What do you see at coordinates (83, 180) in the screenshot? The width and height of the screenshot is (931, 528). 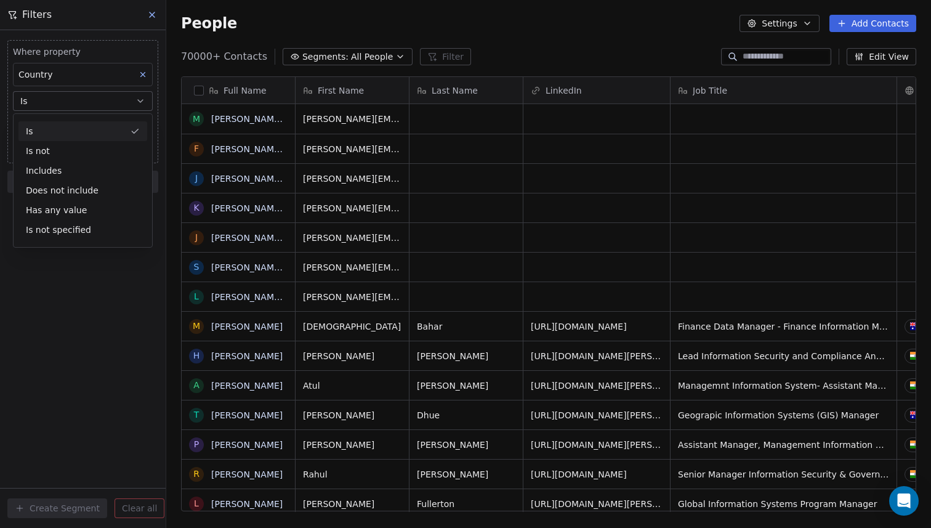 I see `div: Suggestions` at bounding box center [83, 180].